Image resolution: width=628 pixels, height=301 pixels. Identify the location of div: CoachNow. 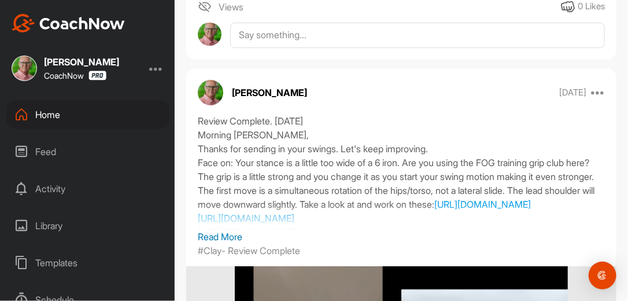
(75, 75).